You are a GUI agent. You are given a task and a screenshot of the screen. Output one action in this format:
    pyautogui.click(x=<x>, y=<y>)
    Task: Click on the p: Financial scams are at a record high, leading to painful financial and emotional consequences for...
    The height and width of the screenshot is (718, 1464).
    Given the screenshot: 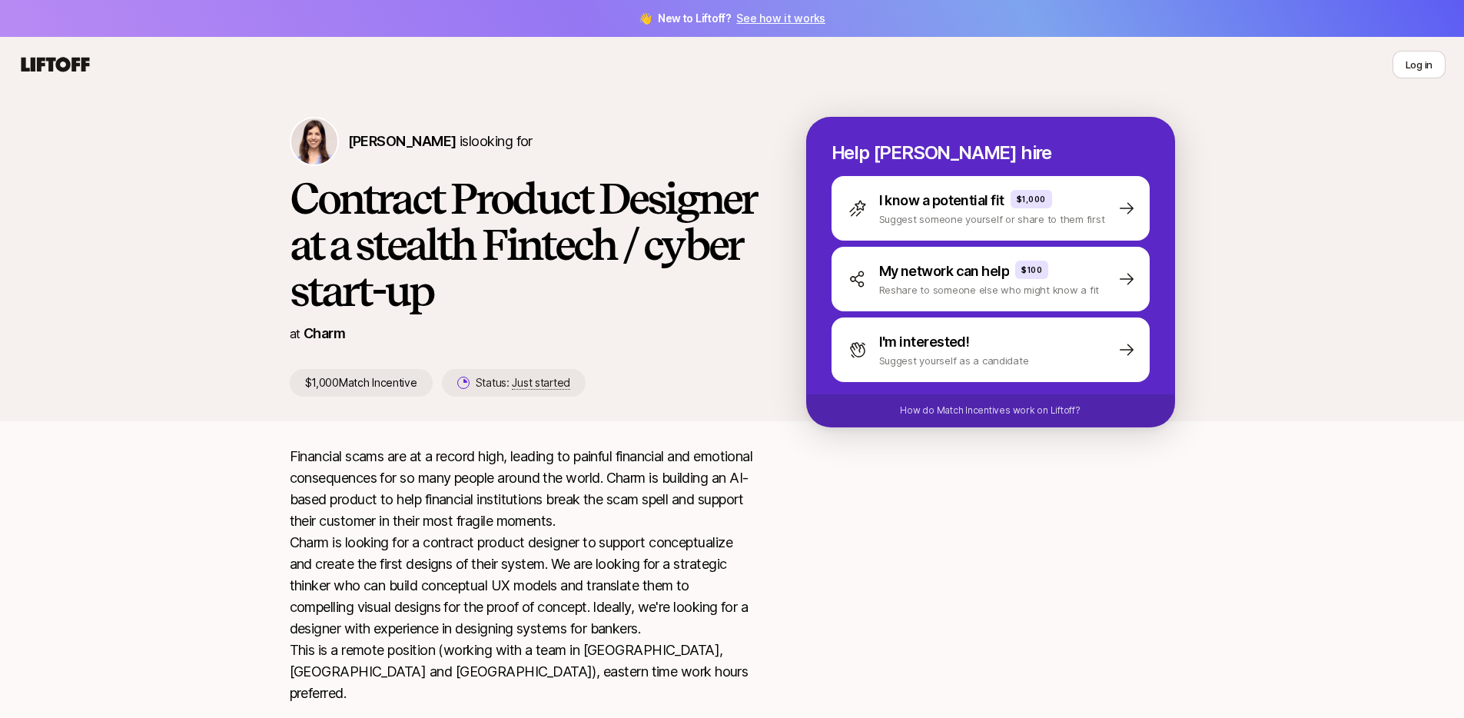 What is the action you would take?
    pyautogui.click(x=524, y=575)
    